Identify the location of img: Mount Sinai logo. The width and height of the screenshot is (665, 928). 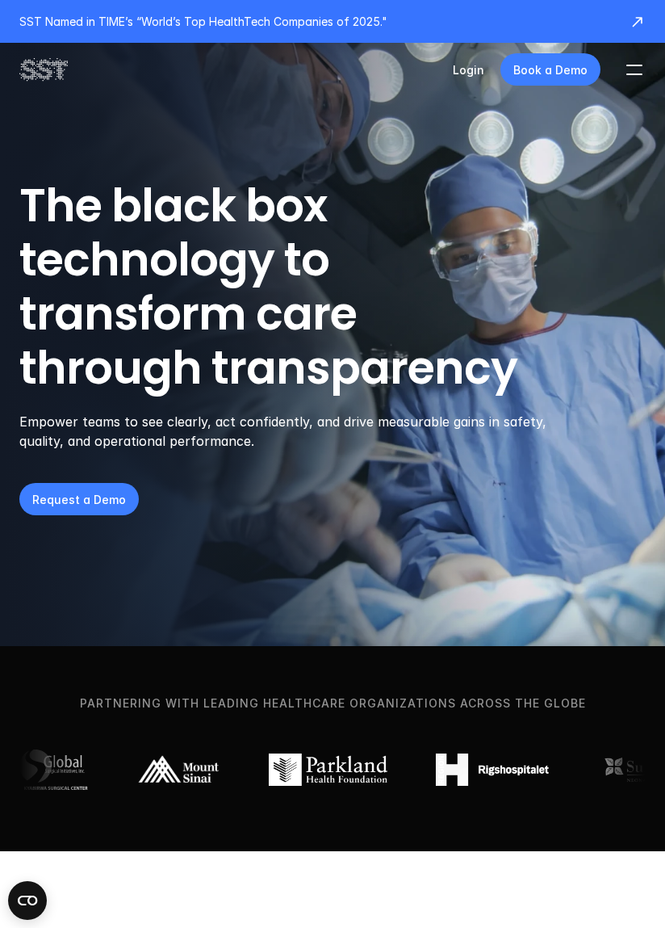
(178, 770).